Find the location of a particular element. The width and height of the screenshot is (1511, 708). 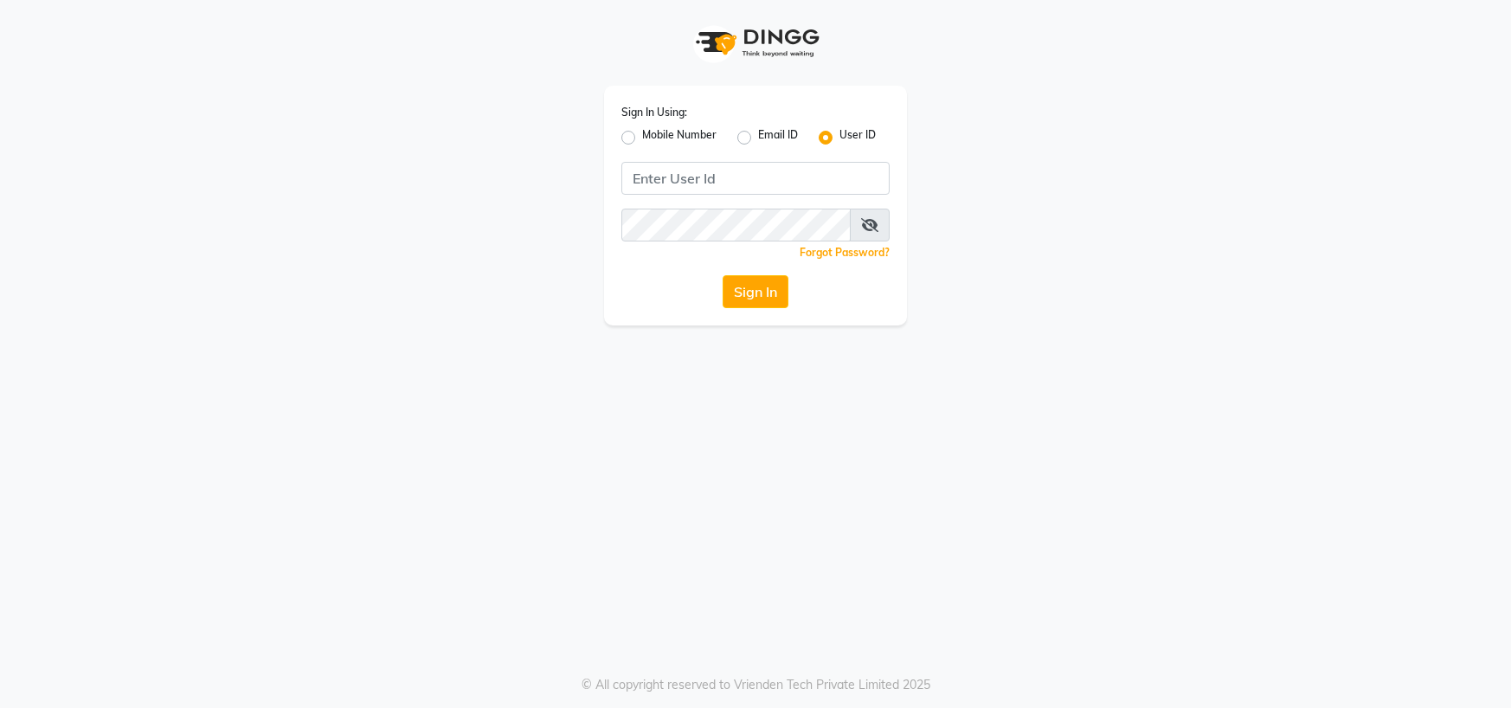

img: logo1.svg is located at coordinates (756, 42).